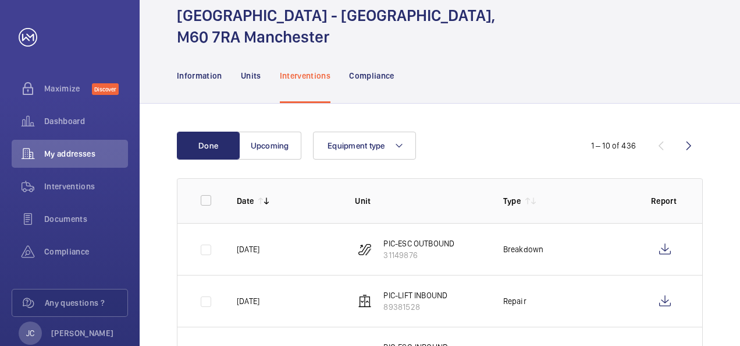 The width and height of the screenshot is (740, 346). What do you see at coordinates (613, 145) in the screenshot?
I see `div: 1 – 10 of 436` at bounding box center [613, 145].